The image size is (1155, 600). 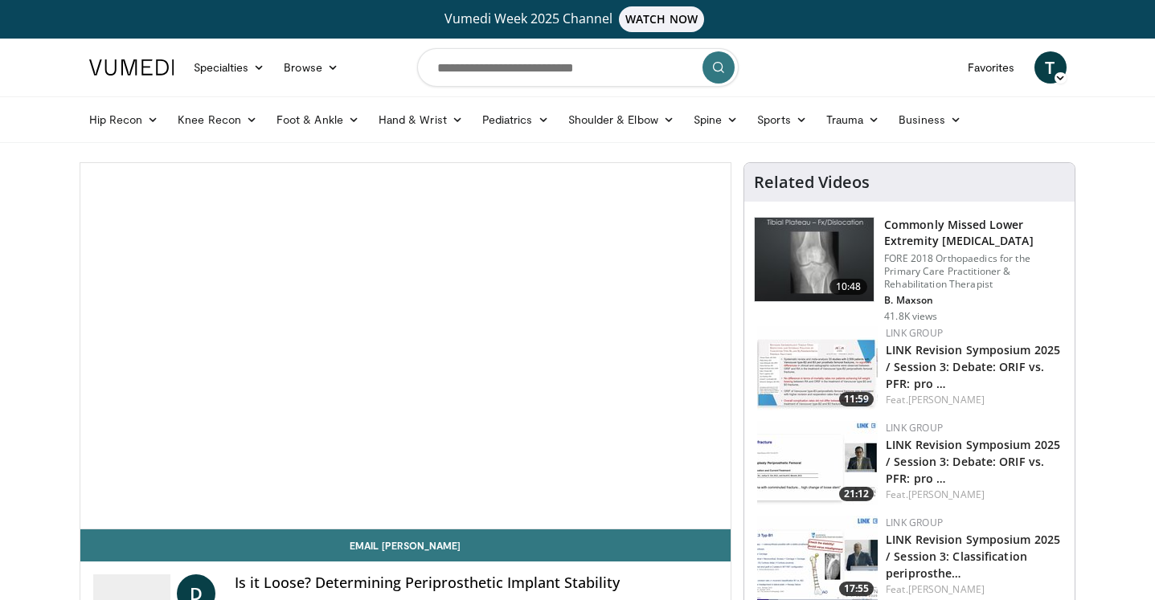 I want to click on a: LINK Revision Symposium 2025 / Session 3: Classification periprosthe…, so click(x=972, y=556).